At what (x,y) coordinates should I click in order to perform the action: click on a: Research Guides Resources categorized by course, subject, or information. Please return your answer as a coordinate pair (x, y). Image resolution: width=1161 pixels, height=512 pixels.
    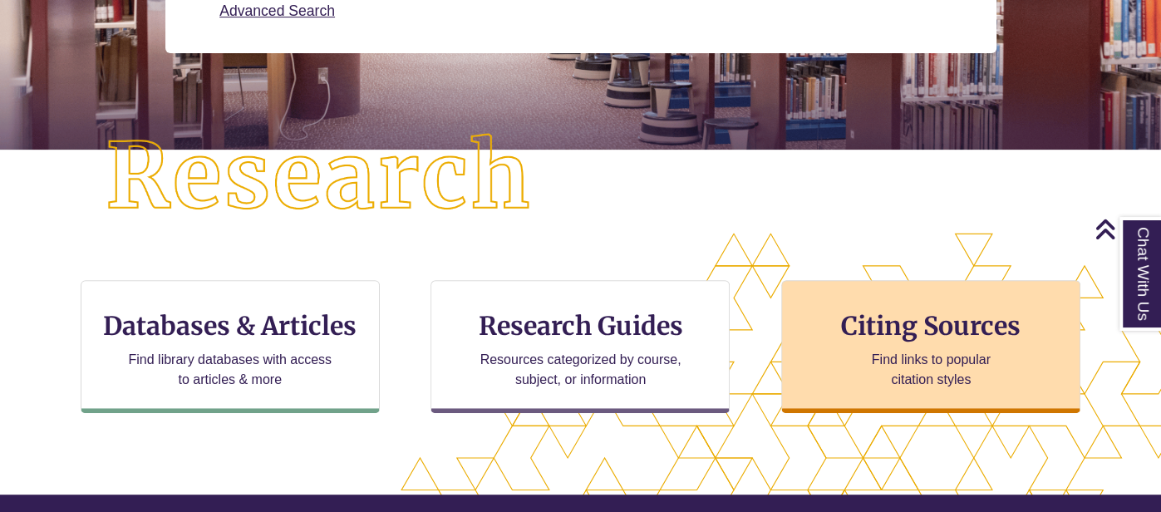
    Looking at the image, I should click on (580, 347).